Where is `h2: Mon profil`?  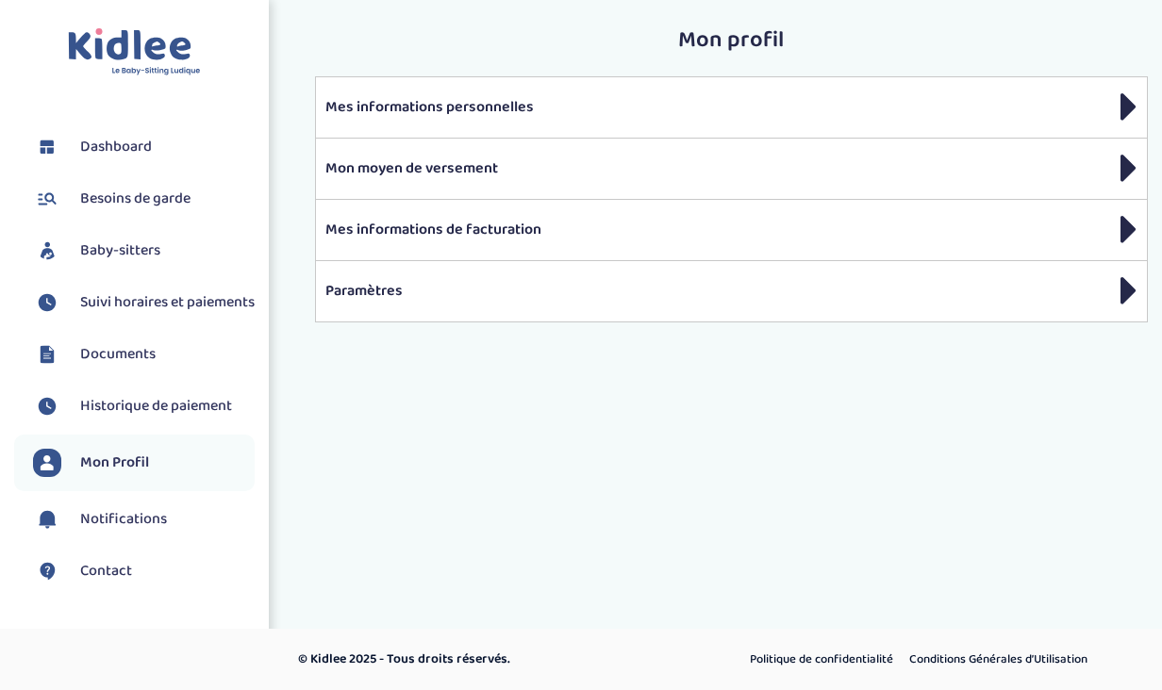 h2: Mon profil is located at coordinates (731, 41).